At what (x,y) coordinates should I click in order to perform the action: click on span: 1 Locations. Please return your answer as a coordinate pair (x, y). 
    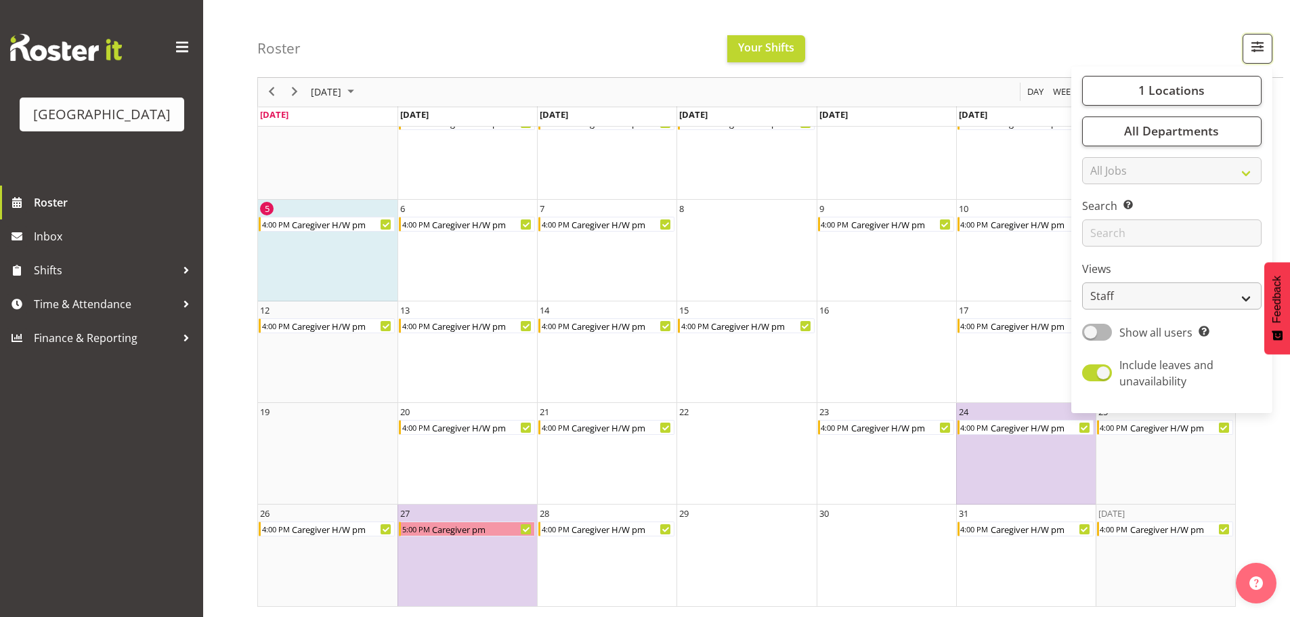
    Looking at the image, I should click on (1171, 91).